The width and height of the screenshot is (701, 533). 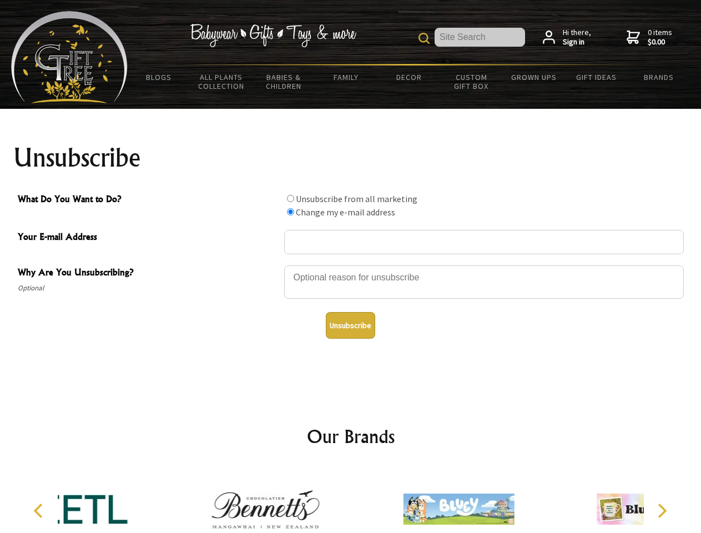 I want to click on span: Optional, so click(x=148, y=288).